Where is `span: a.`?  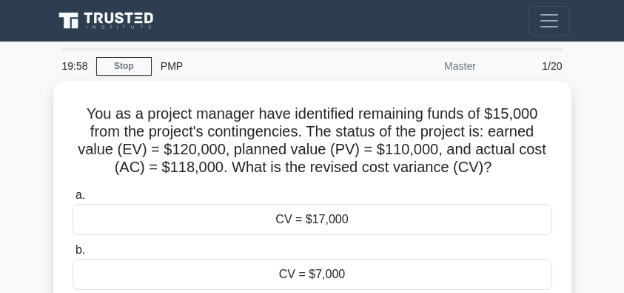 span: a. is located at coordinates (80, 194).